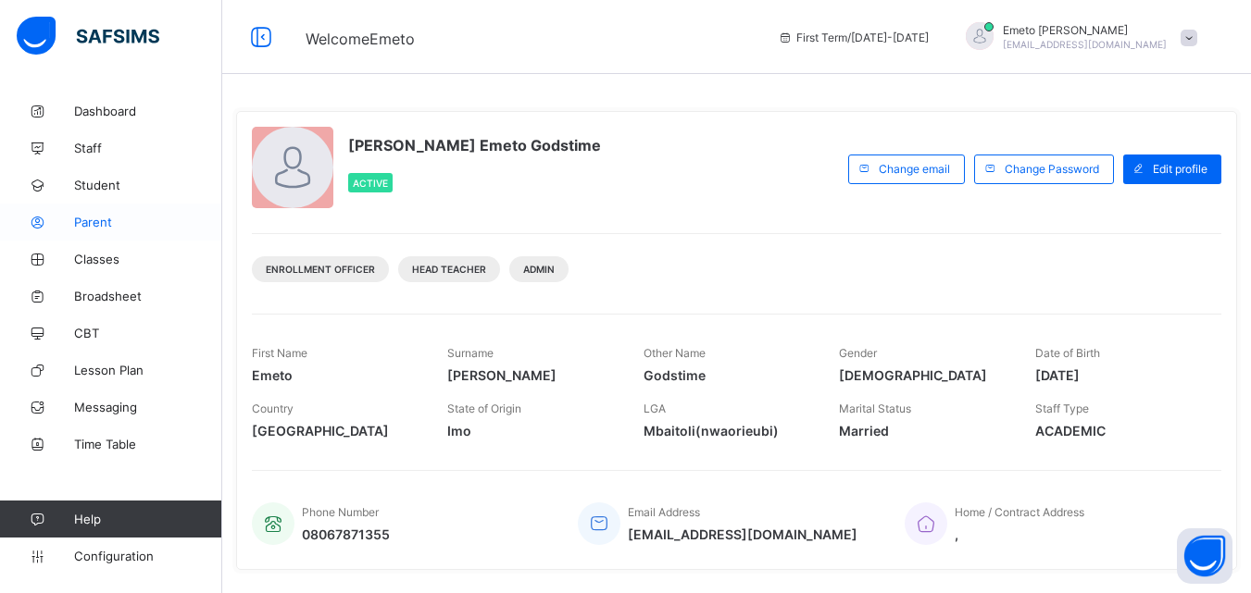 This screenshot has height=593, width=1251. What do you see at coordinates (449, 269) in the screenshot?
I see `span: Head Teacher` at bounding box center [449, 269].